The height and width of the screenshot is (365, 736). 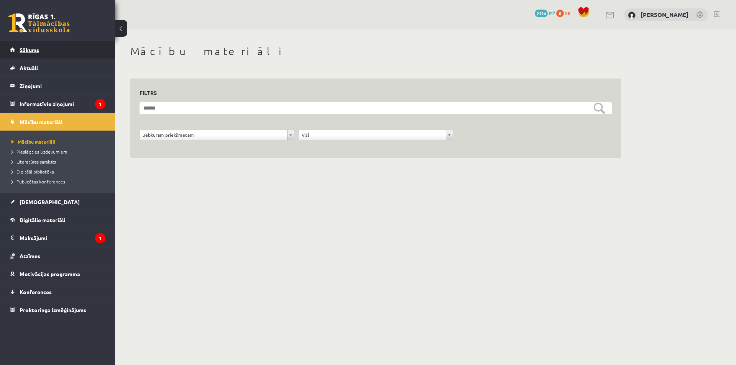 What do you see at coordinates (213, 135) in the screenshot?
I see `span: Jebkuram priekšmetam` at bounding box center [213, 135].